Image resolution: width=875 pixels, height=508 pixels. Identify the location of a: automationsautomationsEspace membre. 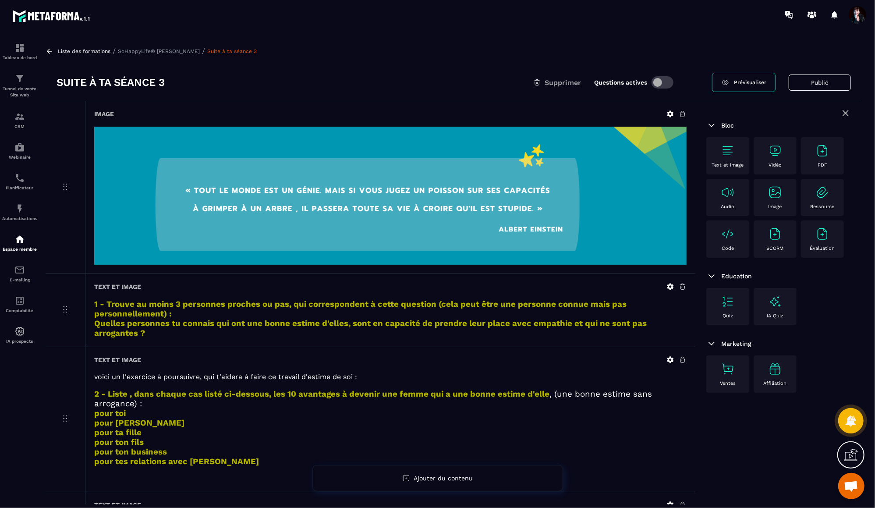
(20, 243).